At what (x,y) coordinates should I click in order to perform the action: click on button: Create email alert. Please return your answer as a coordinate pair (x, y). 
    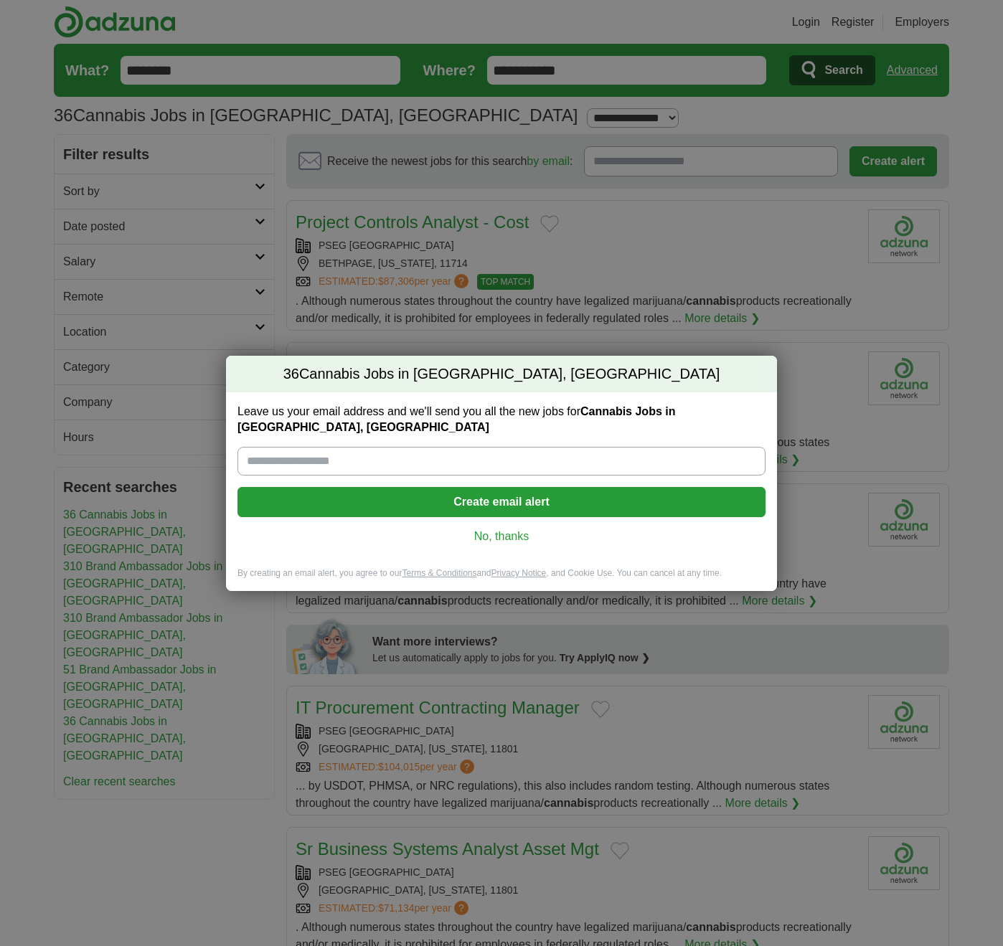
    Looking at the image, I should click on (501, 502).